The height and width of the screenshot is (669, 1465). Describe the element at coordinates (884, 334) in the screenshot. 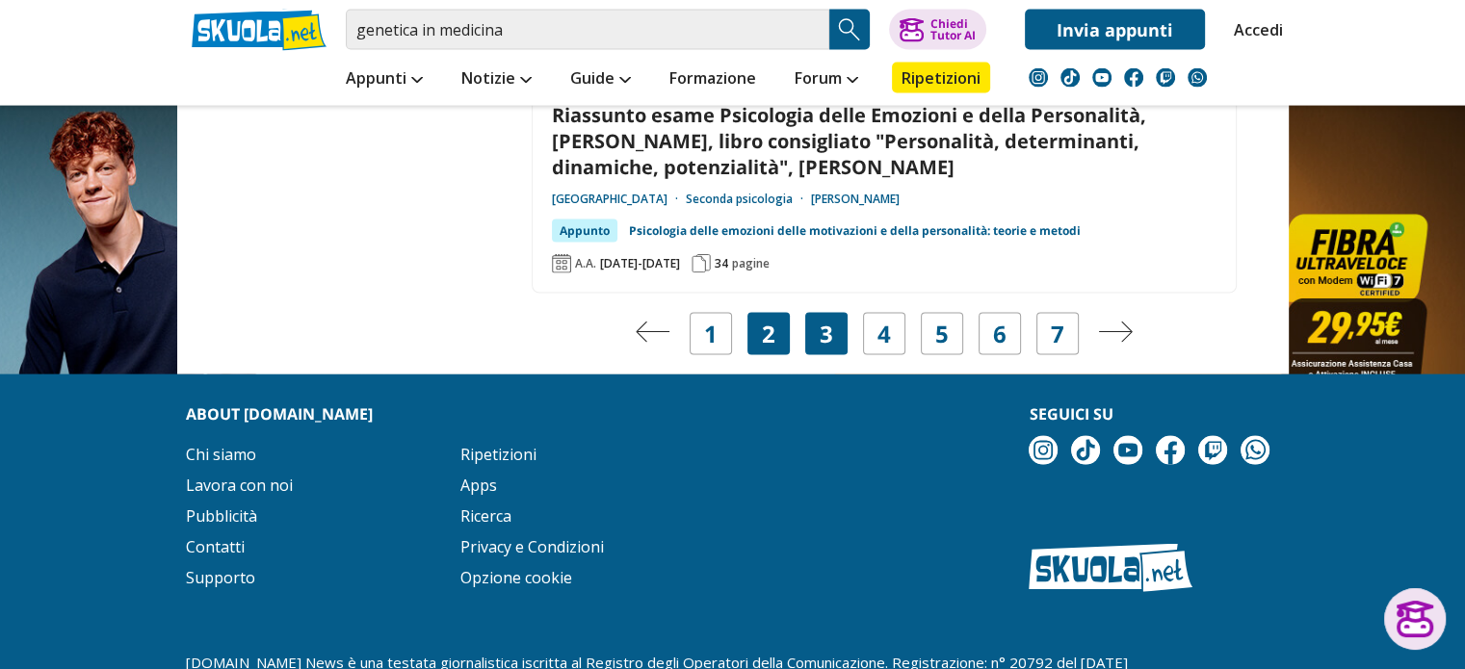

I see `a: 4` at that location.